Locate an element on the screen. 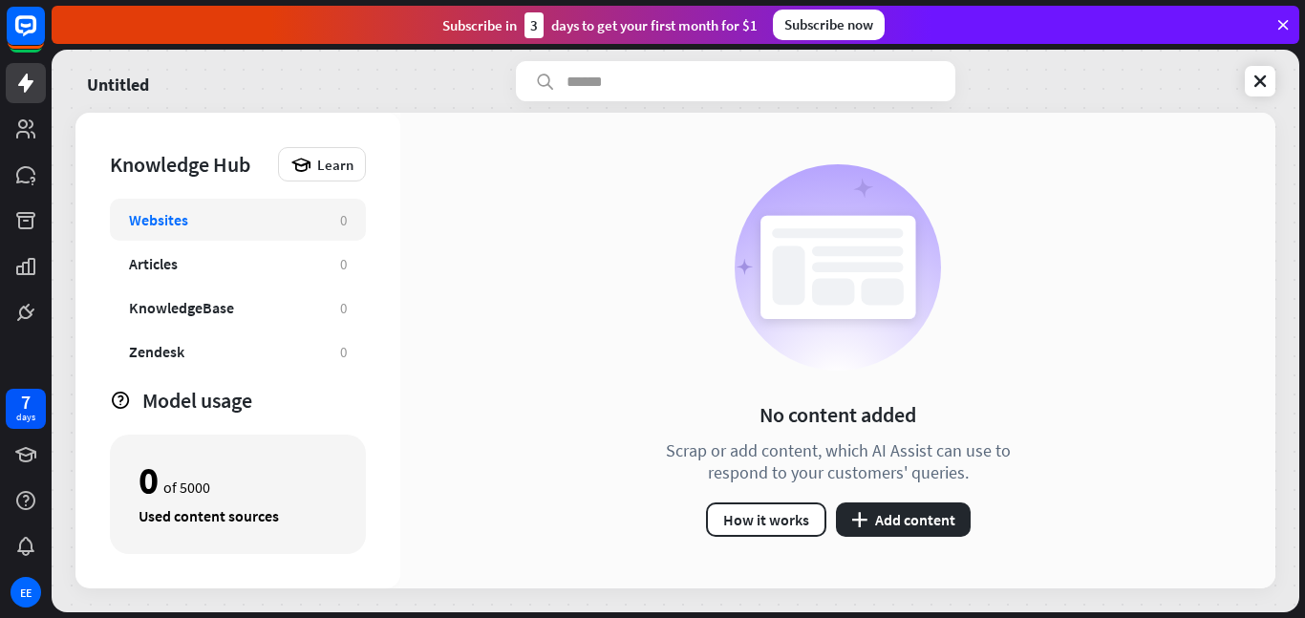 This screenshot has height=618, width=1305. div: No content added is located at coordinates (838, 414).